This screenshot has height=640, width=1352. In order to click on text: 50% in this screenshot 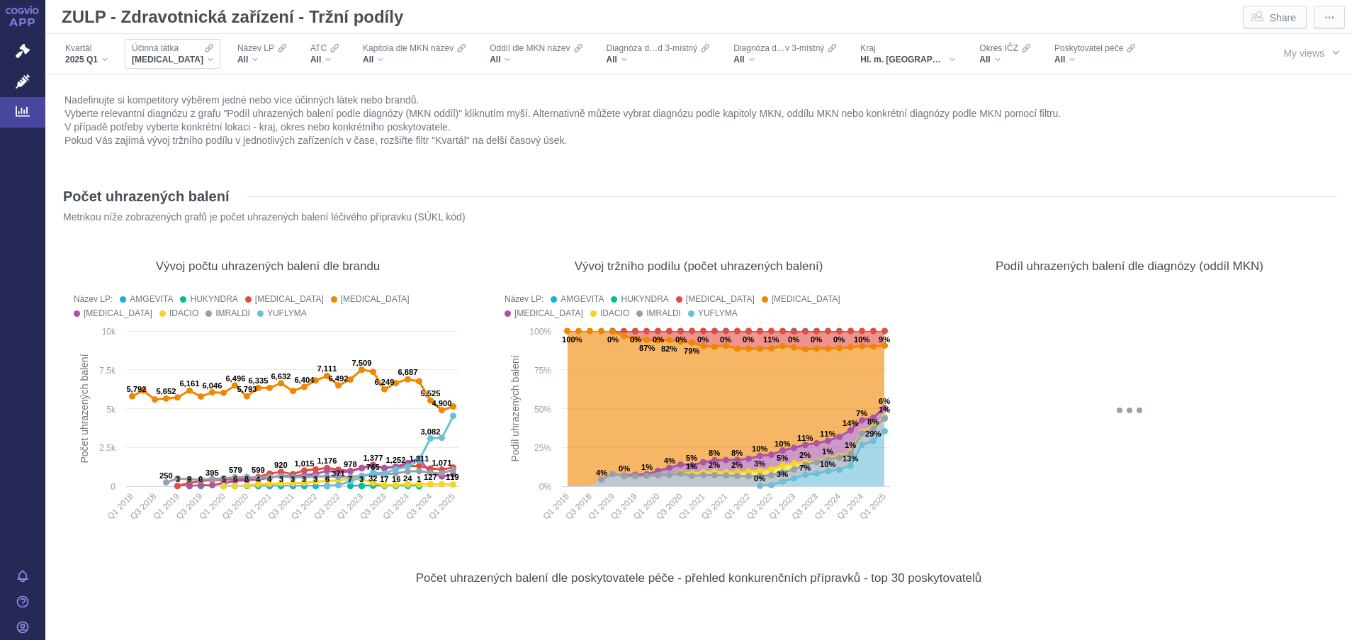, I will do `click(543, 410)`.